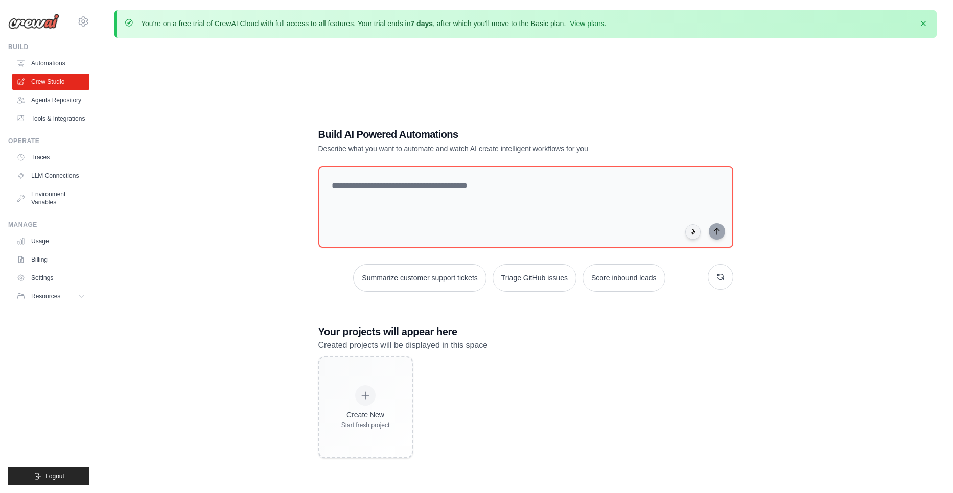  Describe the element at coordinates (51, 198) in the screenshot. I see `a: Environment Variables` at that location.